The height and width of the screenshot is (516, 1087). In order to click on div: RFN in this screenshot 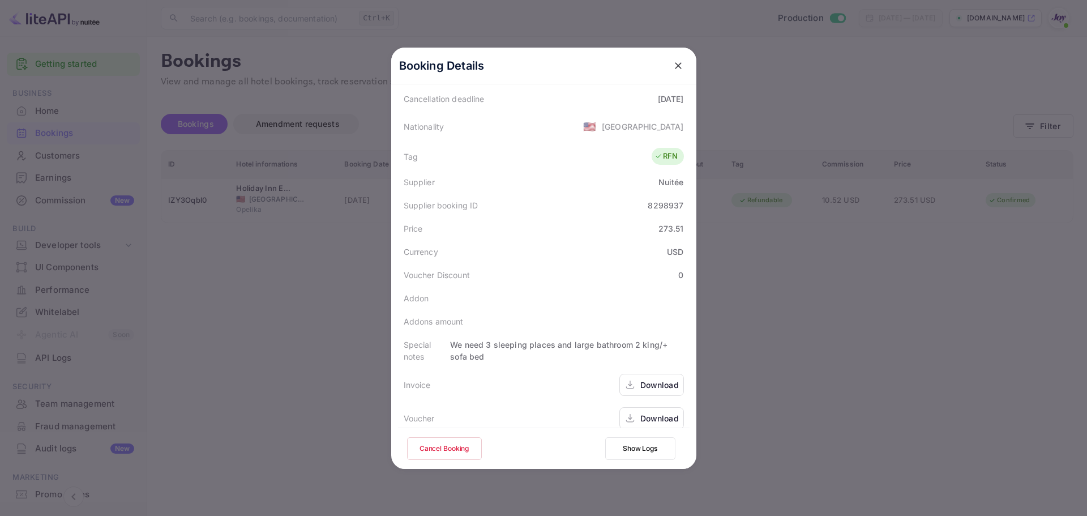, I will do `click(666, 156)`.